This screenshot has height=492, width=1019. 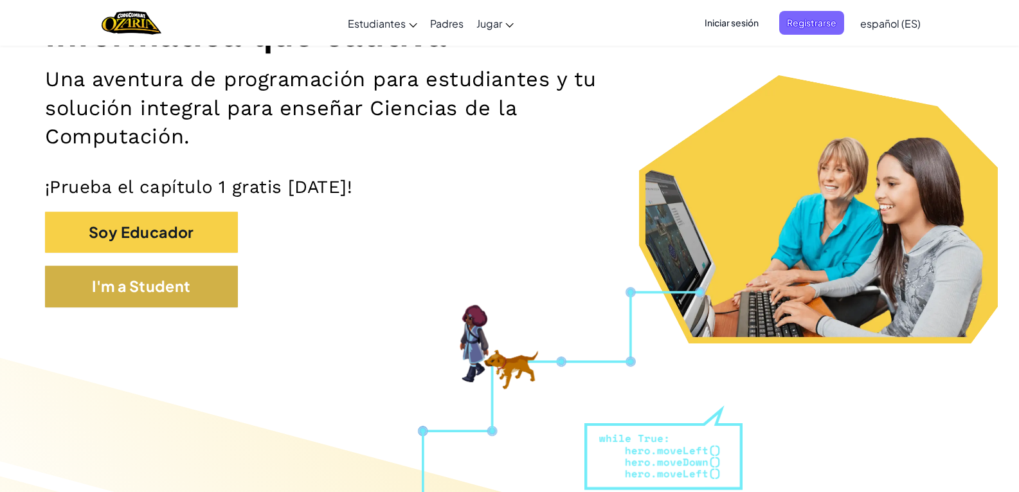 I want to click on a: Padres, so click(x=447, y=23).